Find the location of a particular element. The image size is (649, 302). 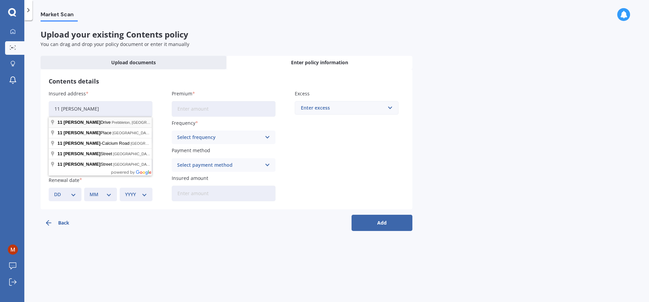

span: Insured address is located at coordinates (67, 93).